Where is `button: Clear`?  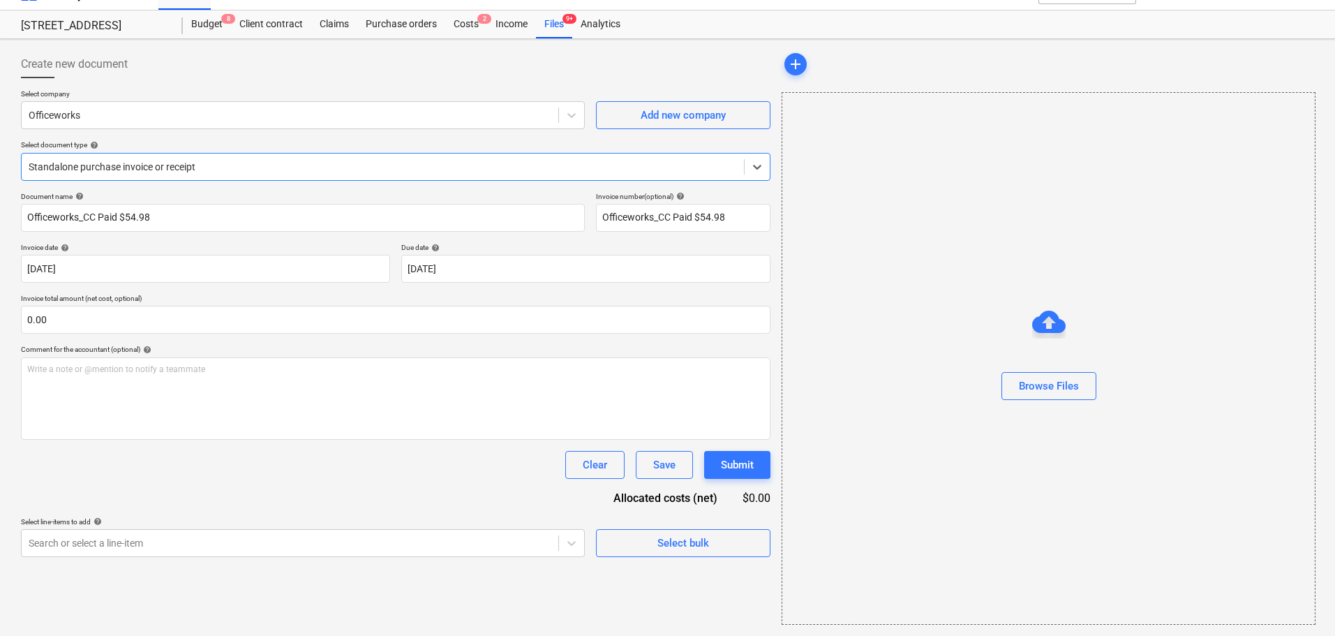
button: Clear is located at coordinates (595, 465).